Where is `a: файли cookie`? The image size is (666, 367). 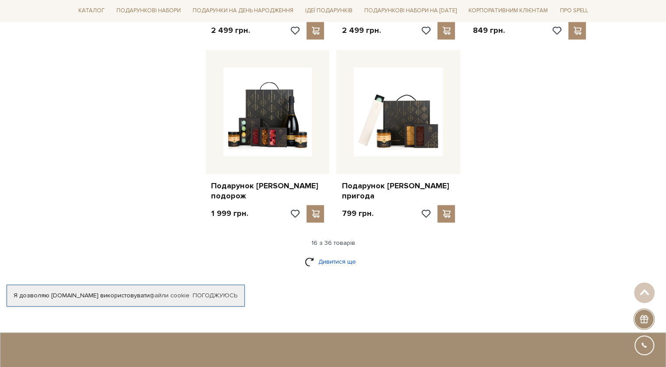 a: файли cookie is located at coordinates (169, 295).